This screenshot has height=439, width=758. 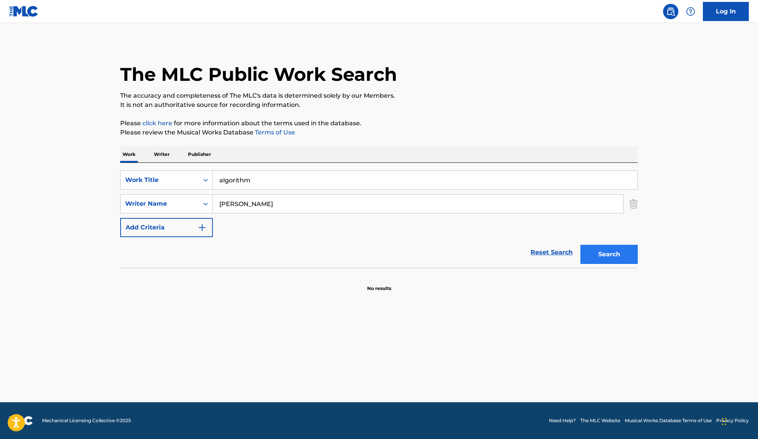 I want to click on button: Add Criteria, so click(x=167, y=227).